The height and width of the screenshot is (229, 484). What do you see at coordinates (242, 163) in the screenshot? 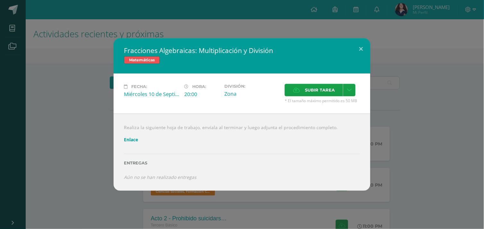
I see `label: Entregas` at bounding box center [242, 163].